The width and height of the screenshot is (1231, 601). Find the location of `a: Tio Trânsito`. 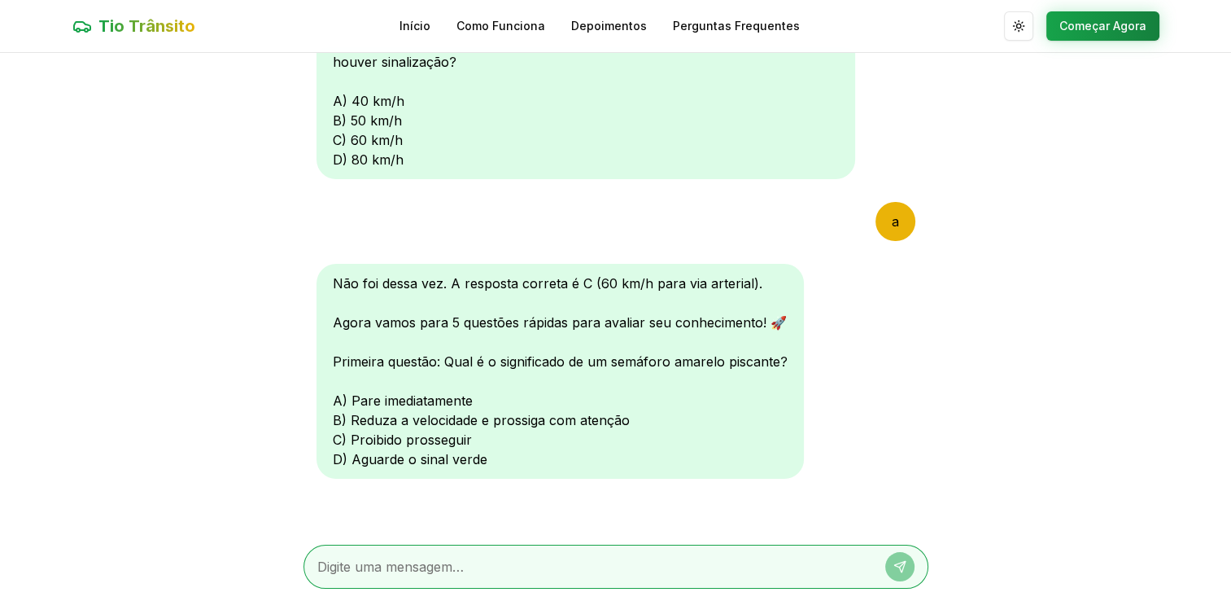

a: Tio Trânsito is located at coordinates (133, 26).